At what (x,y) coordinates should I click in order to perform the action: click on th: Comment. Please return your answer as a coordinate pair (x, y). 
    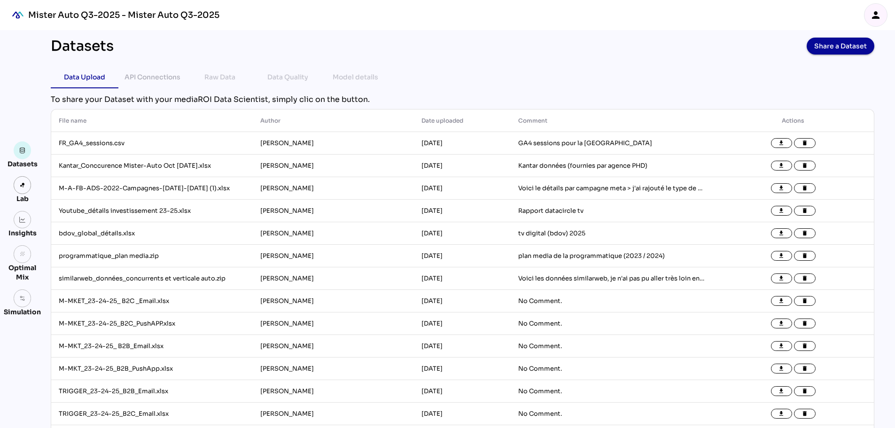
    Looking at the image, I should click on (611, 121).